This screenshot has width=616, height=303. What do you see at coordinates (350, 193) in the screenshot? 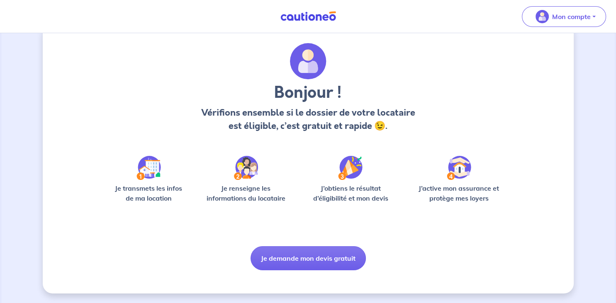
I see `p: J’obtiens le résultat d’éligibilité et mon devis` at bounding box center [350, 193].